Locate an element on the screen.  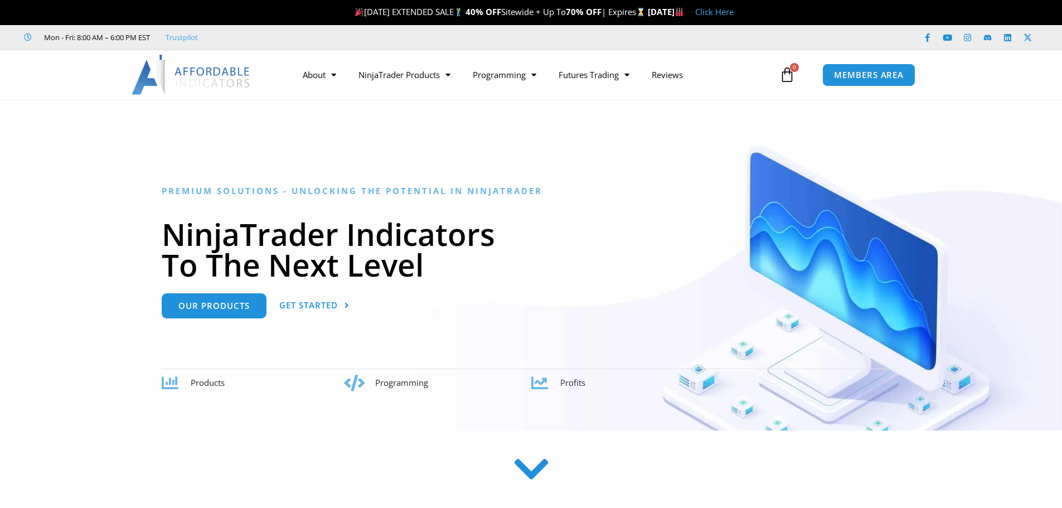
span: Profits is located at coordinates (572, 382).